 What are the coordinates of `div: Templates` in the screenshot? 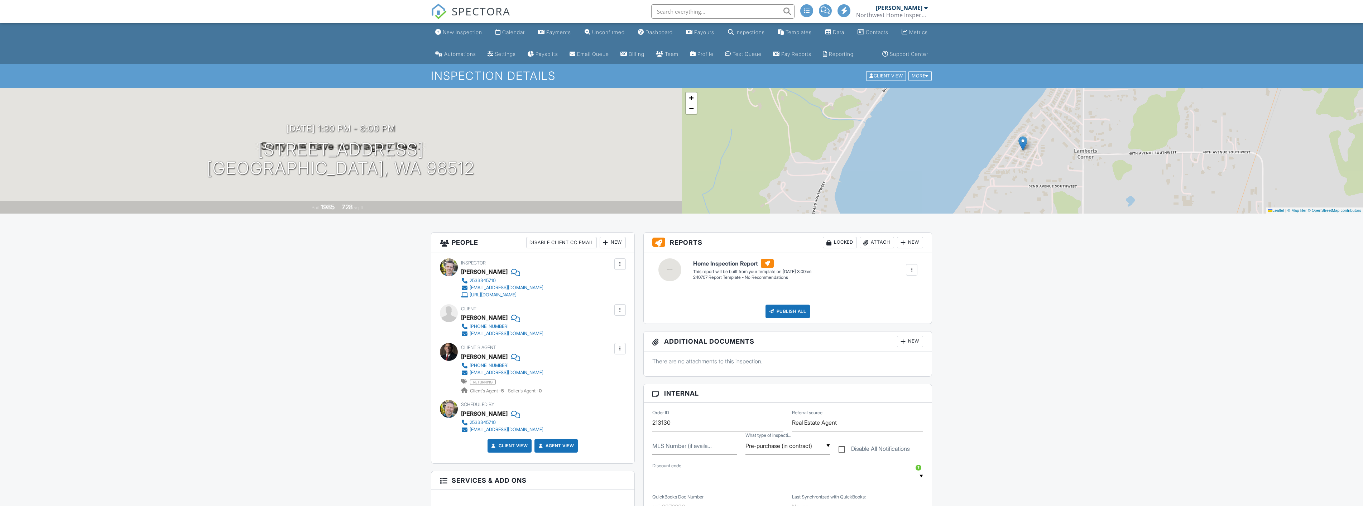 It's located at (799, 32).